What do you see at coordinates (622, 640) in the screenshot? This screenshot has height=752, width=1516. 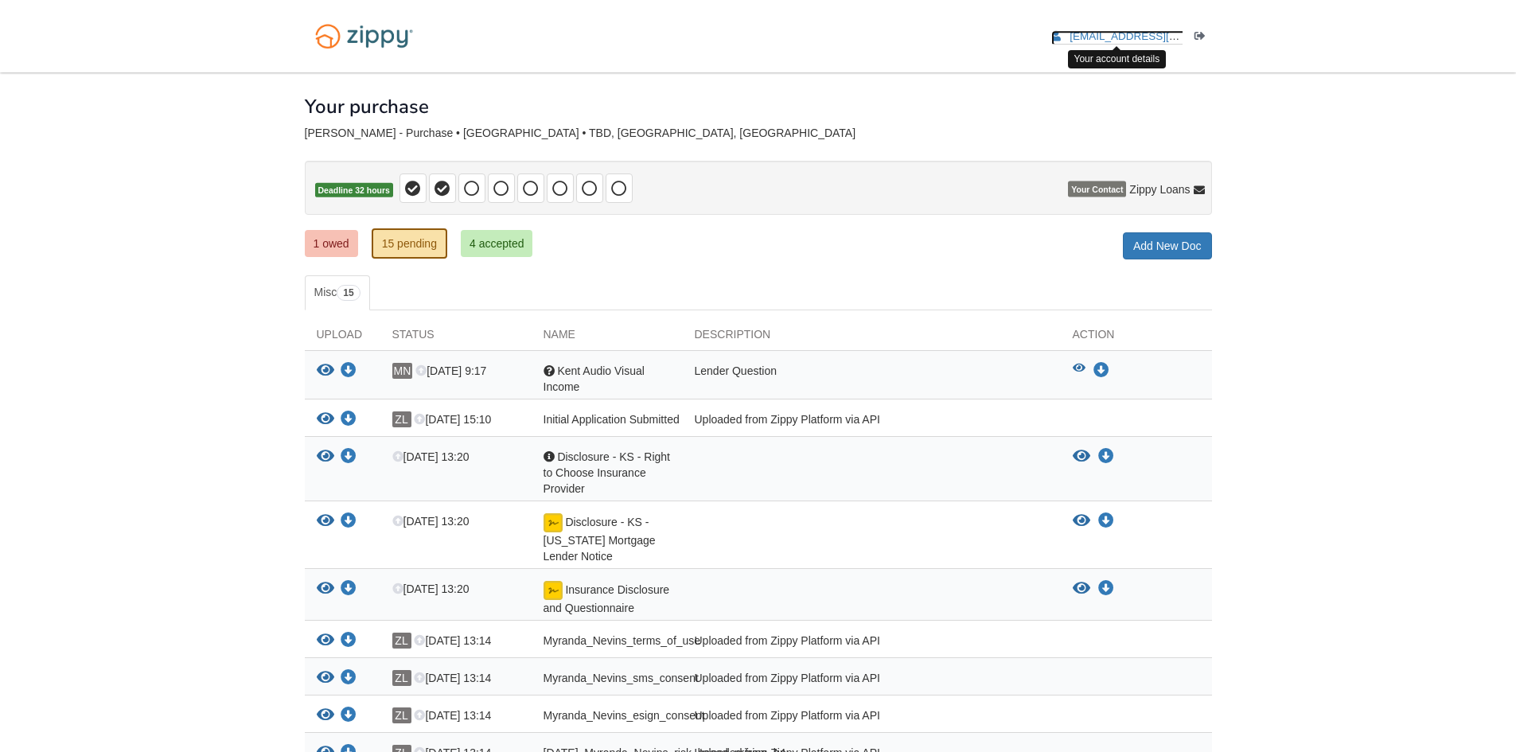 I see `span: Myranda_Nevins_terms_of_use` at bounding box center [622, 640].